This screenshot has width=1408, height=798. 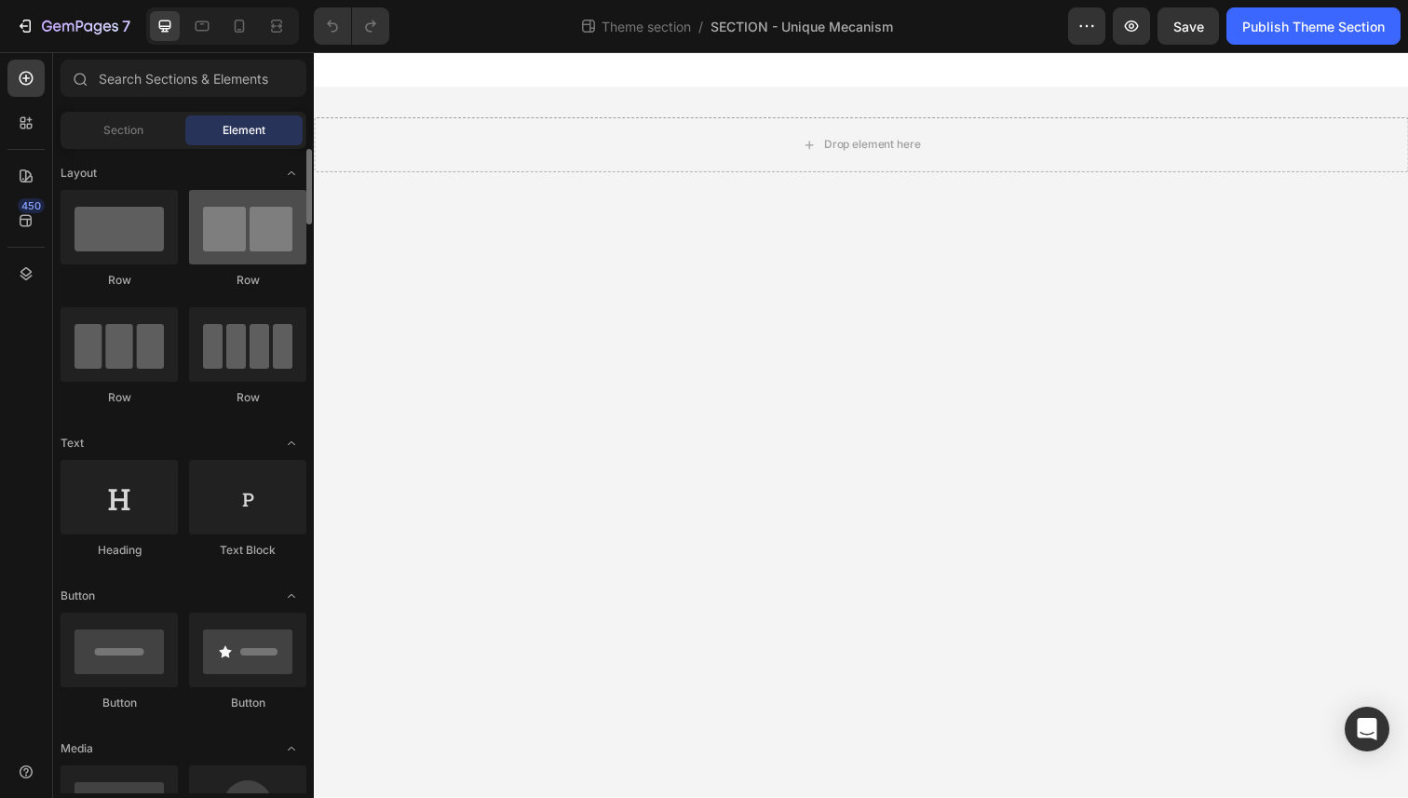 What do you see at coordinates (119, 550) in the screenshot?
I see `div: Heading` at bounding box center [119, 550].